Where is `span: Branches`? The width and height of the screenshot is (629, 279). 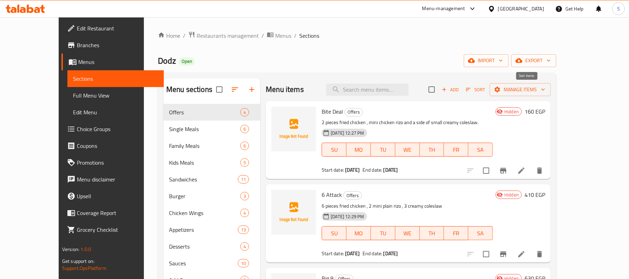 span: Branches is located at coordinates (117, 45).